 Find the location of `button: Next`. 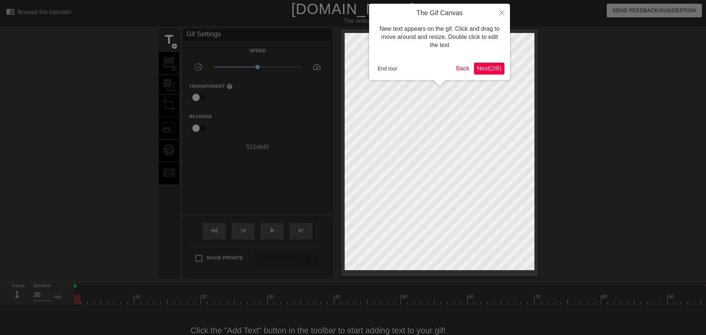

button: Next is located at coordinates (489, 69).